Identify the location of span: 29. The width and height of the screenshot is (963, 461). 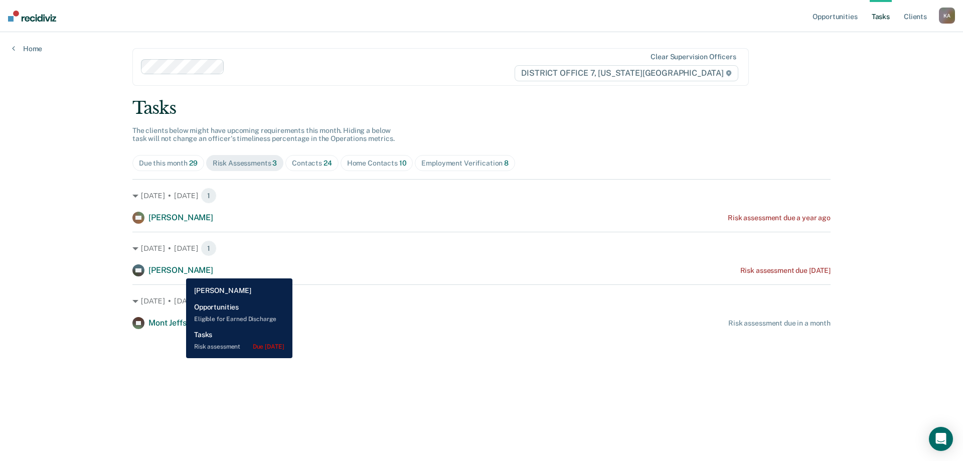
(193, 163).